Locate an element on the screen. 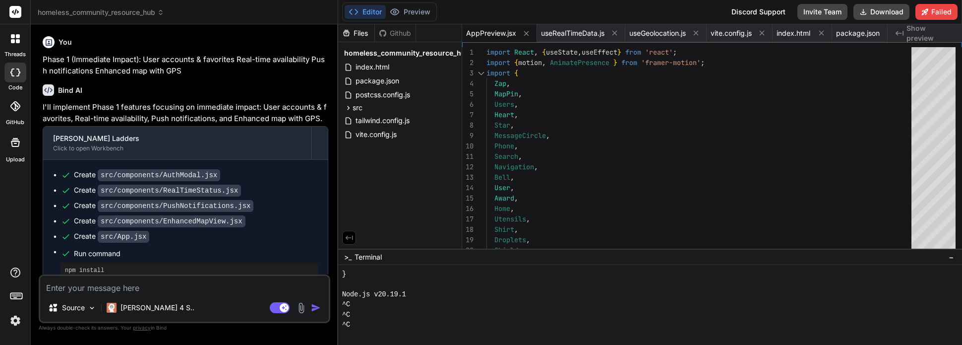 The height and width of the screenshot is (345, 962). span: Users is located at coordinates (504, 104).